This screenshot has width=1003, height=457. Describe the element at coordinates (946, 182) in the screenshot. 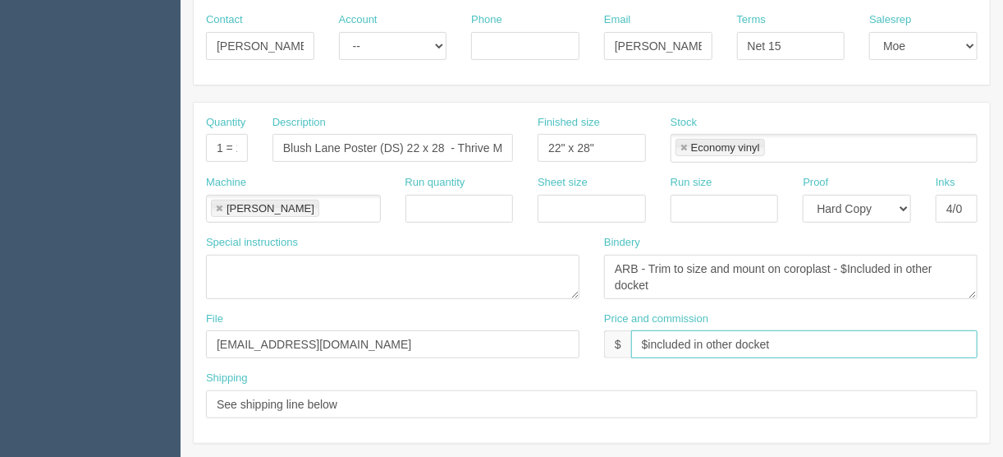

I see `label: Inks` at that location.